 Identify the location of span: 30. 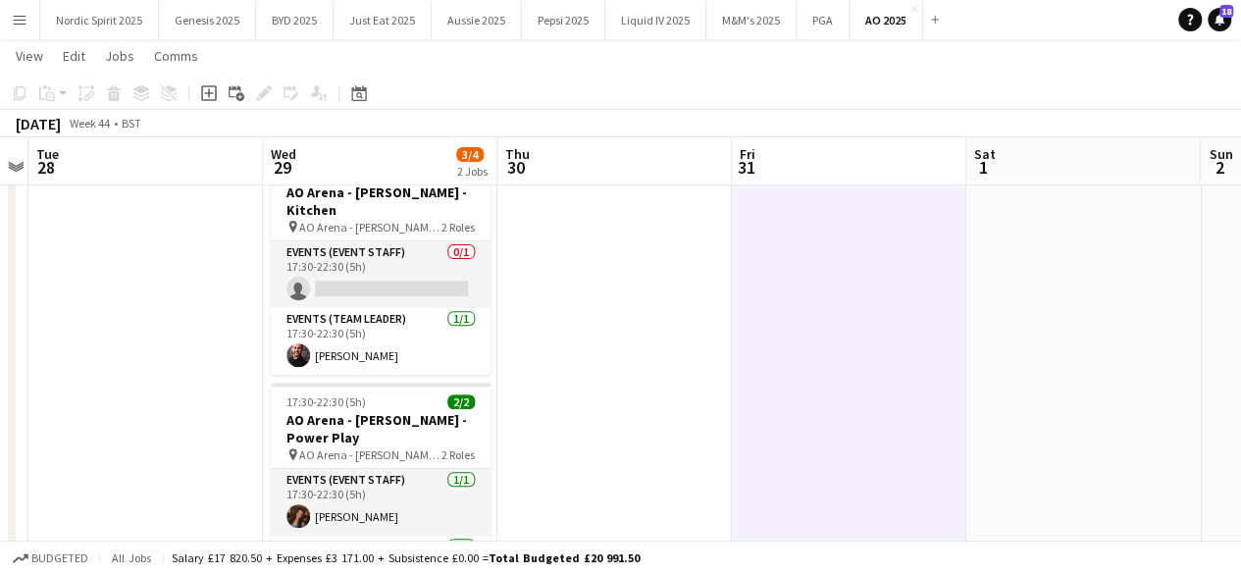
(516, 167).